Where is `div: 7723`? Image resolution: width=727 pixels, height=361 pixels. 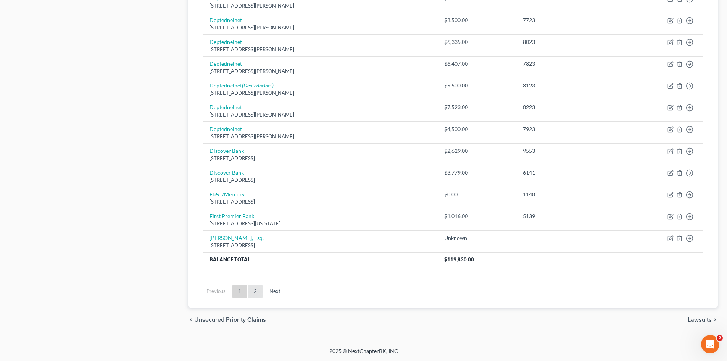
div: 7723 is located at coordinates (568, 20).